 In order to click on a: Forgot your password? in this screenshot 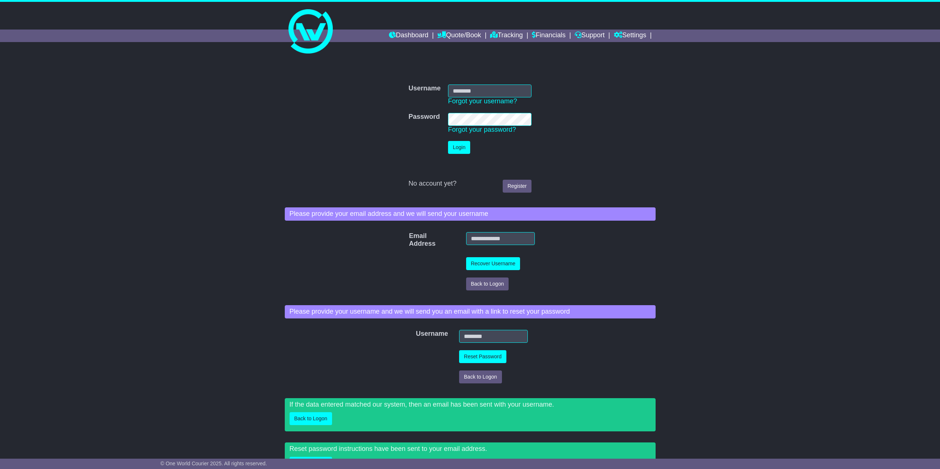, I will do `click(482, 130)`.